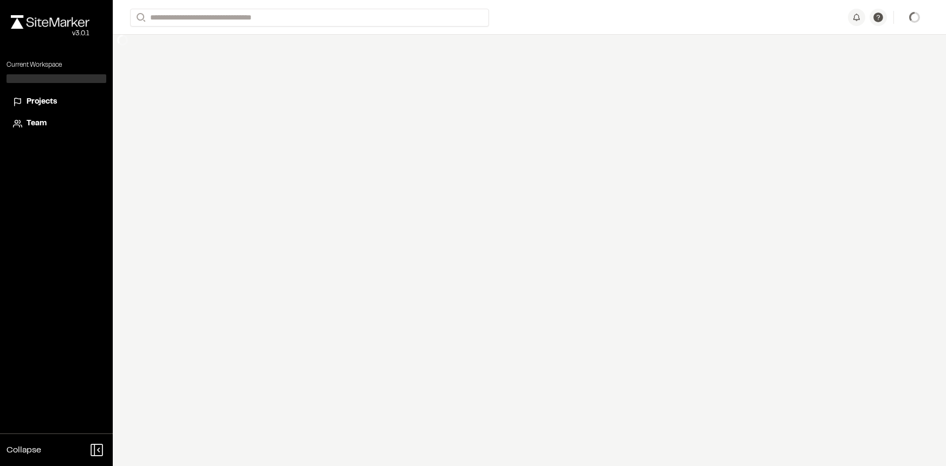 The height and width of the screenshot is (466, 946). What do you see at coordinates (50, 34) in the screenshot?
I see `div: Oh geez...please don't...` at bounding box center [50, 34].